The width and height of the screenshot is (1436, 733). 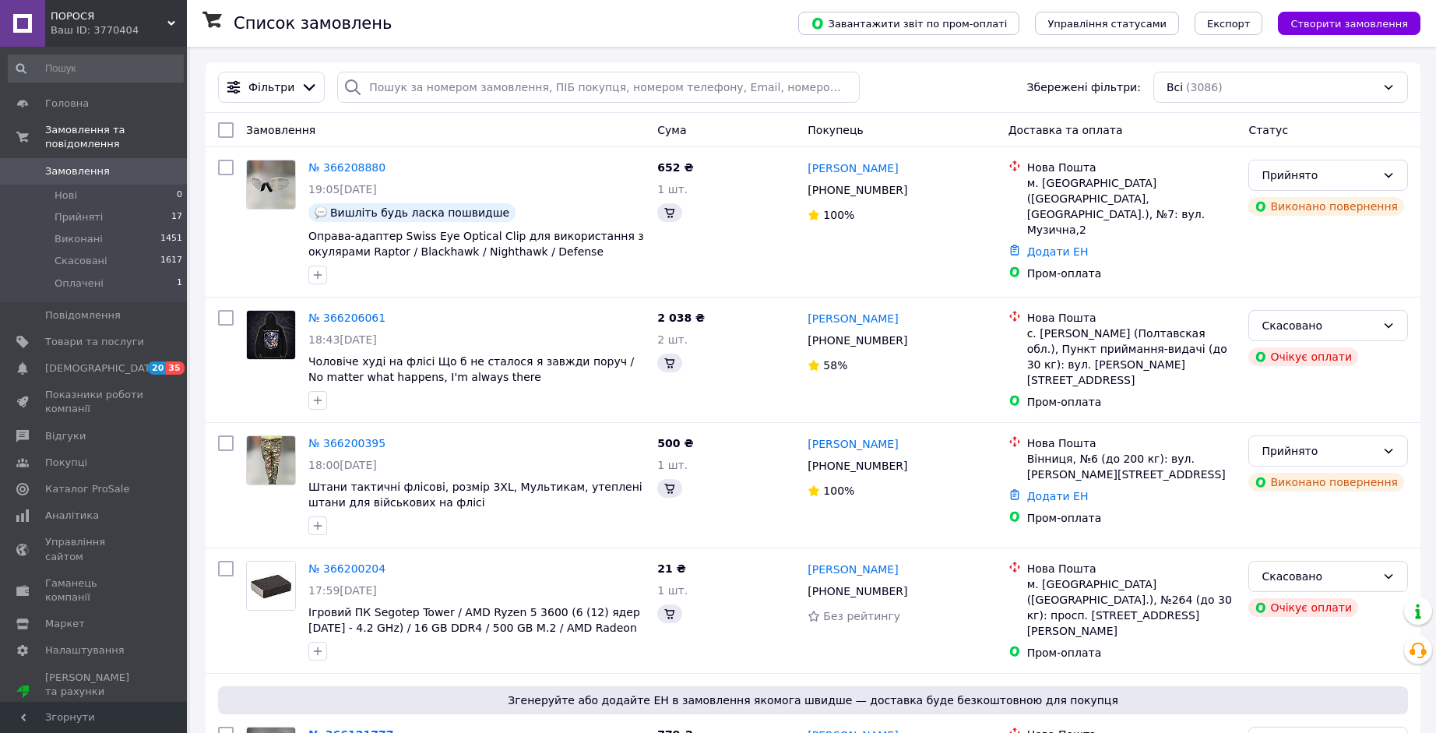 What do you see at coordinates (1341, 23) in the screenshot?
I see `a: Створити замовлення` at bounding box center [1341, 23].